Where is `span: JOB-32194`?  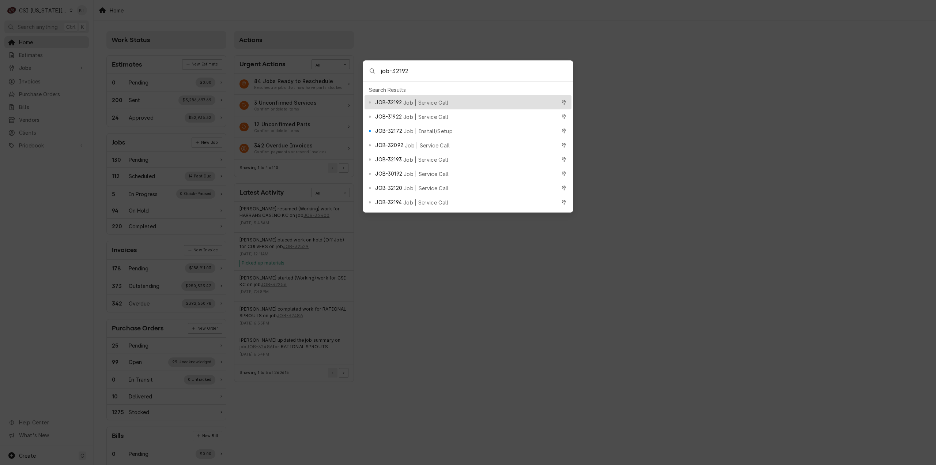
span: JOB-32194 is located at coordinates (388, 202).